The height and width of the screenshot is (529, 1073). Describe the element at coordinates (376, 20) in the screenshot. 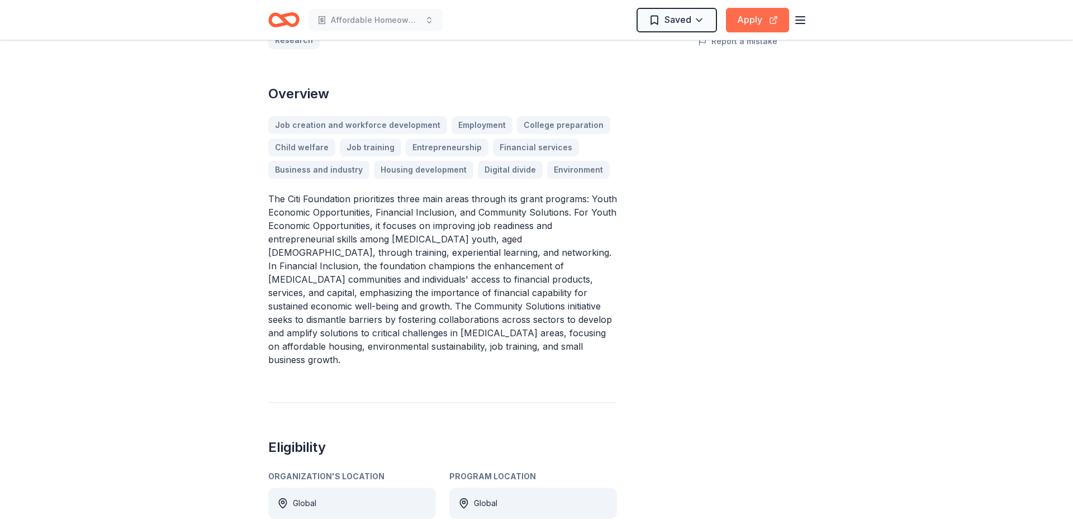

I see `button: Affordable Homeownership/Community Development` at that location.